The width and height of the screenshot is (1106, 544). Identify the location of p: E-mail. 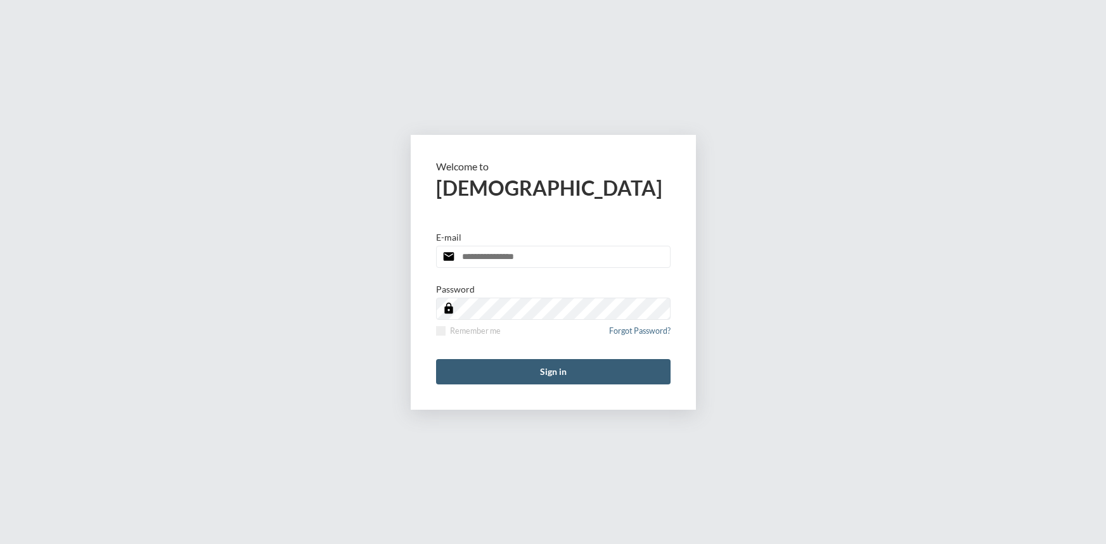
(449, 237).